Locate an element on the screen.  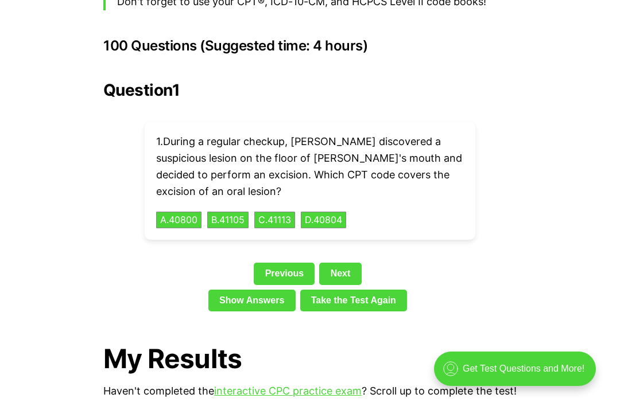
p: Haven't completed the ? Scroll up to complete the test! is located at coordinates (310, 392).